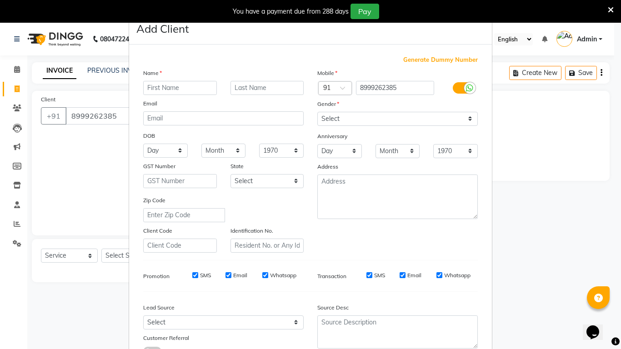 This screenshot has height=349, width=621. I want to click on label: Source Desc, so click(333, 308).